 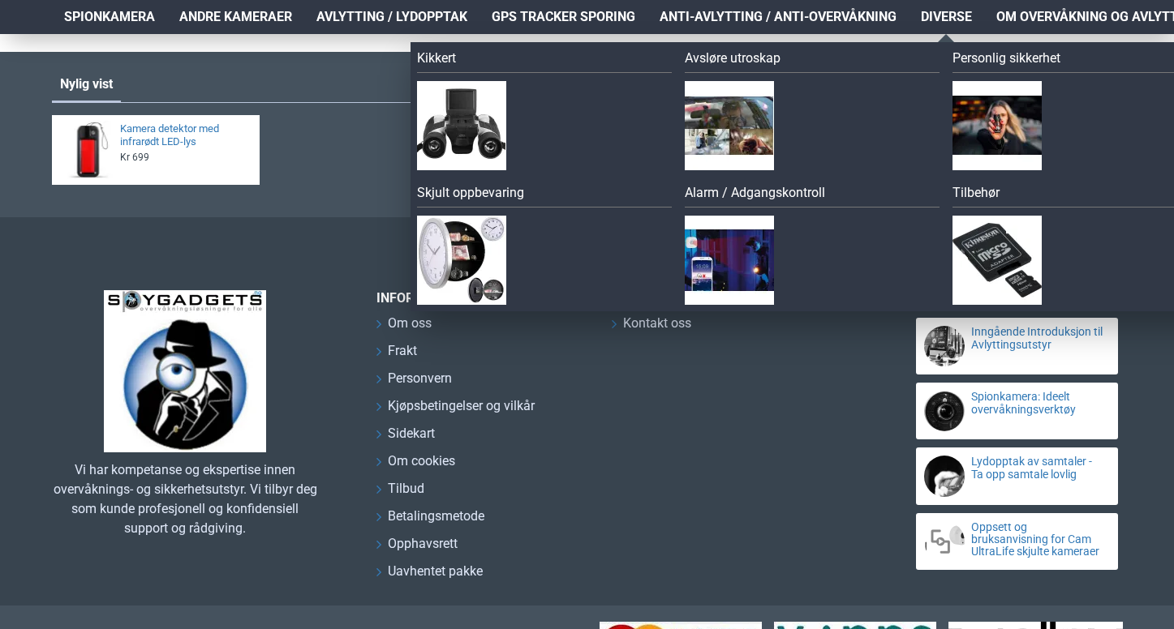 What do you see at coordinates (462, 260) in the screenshot?
I see `img: Skjult oppbevaring` at bounding box center [462, 260].